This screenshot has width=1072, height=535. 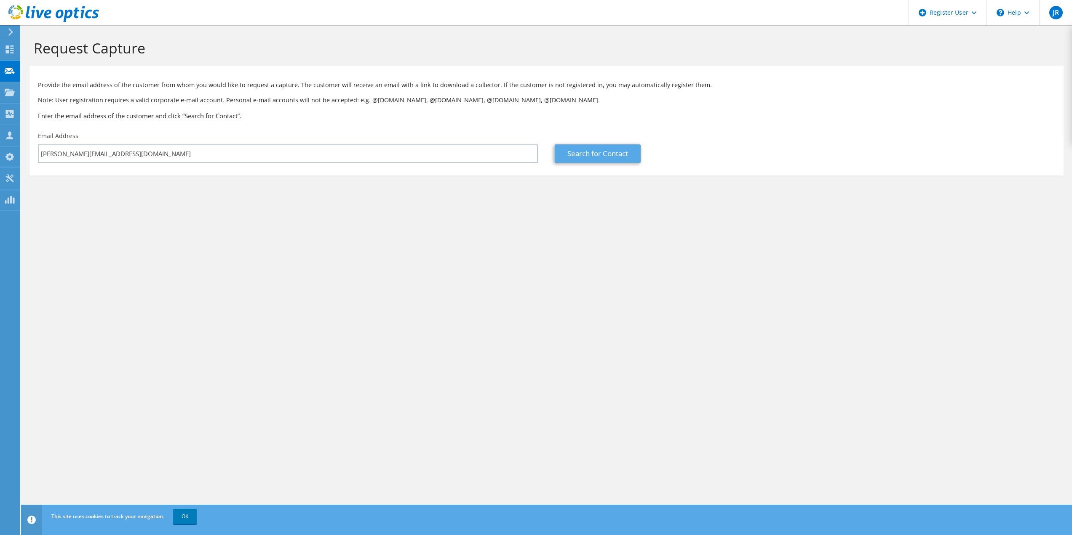 What do you see at coordinates (546, 116) in the screenshot?
I see `h3: Enter the email address of the customer and click “Search for Contact”.` at bounding box center [546, 116].